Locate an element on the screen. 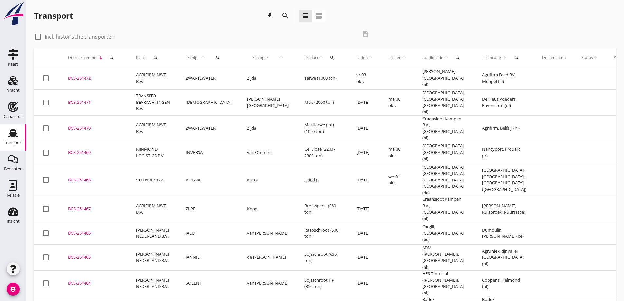 The image size is (624, 301). td: ZIJPE is located at coordinates (208, 209).